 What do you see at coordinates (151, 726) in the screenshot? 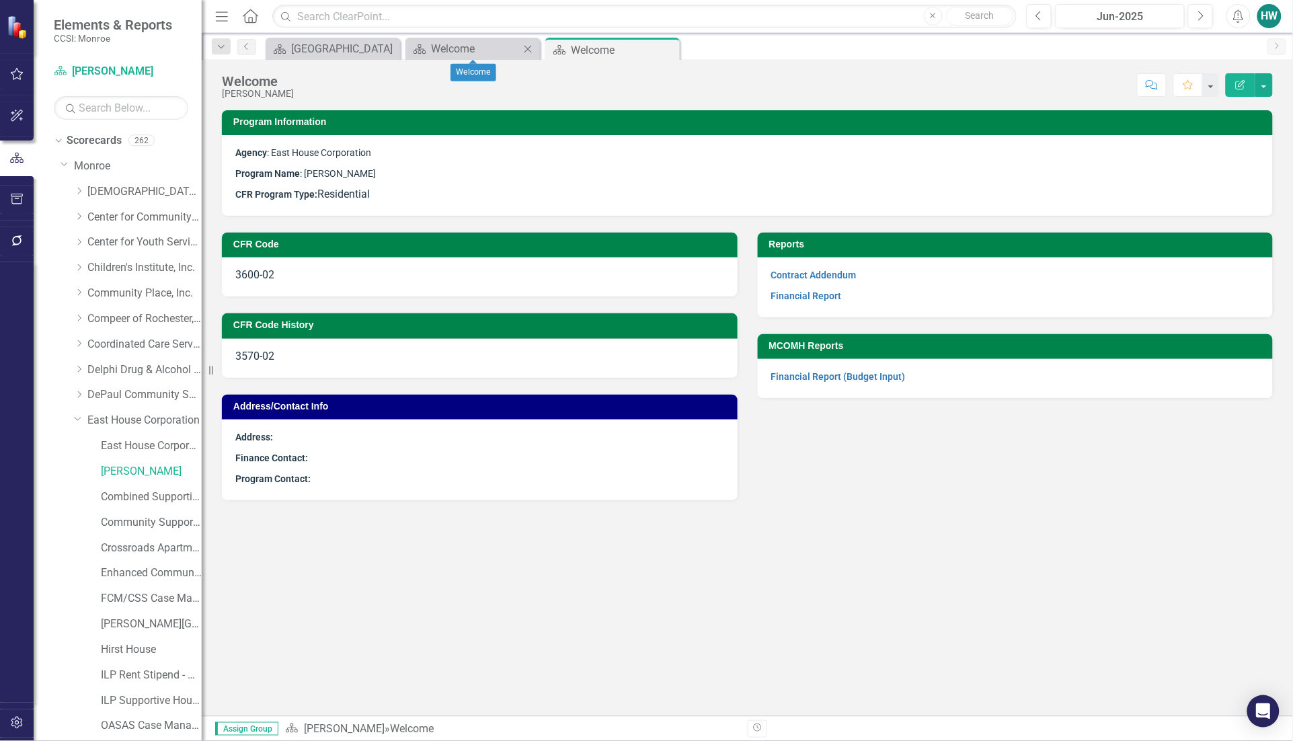
I see `a: OASAS Case Management Initiative` at bounding box center [151, 726].